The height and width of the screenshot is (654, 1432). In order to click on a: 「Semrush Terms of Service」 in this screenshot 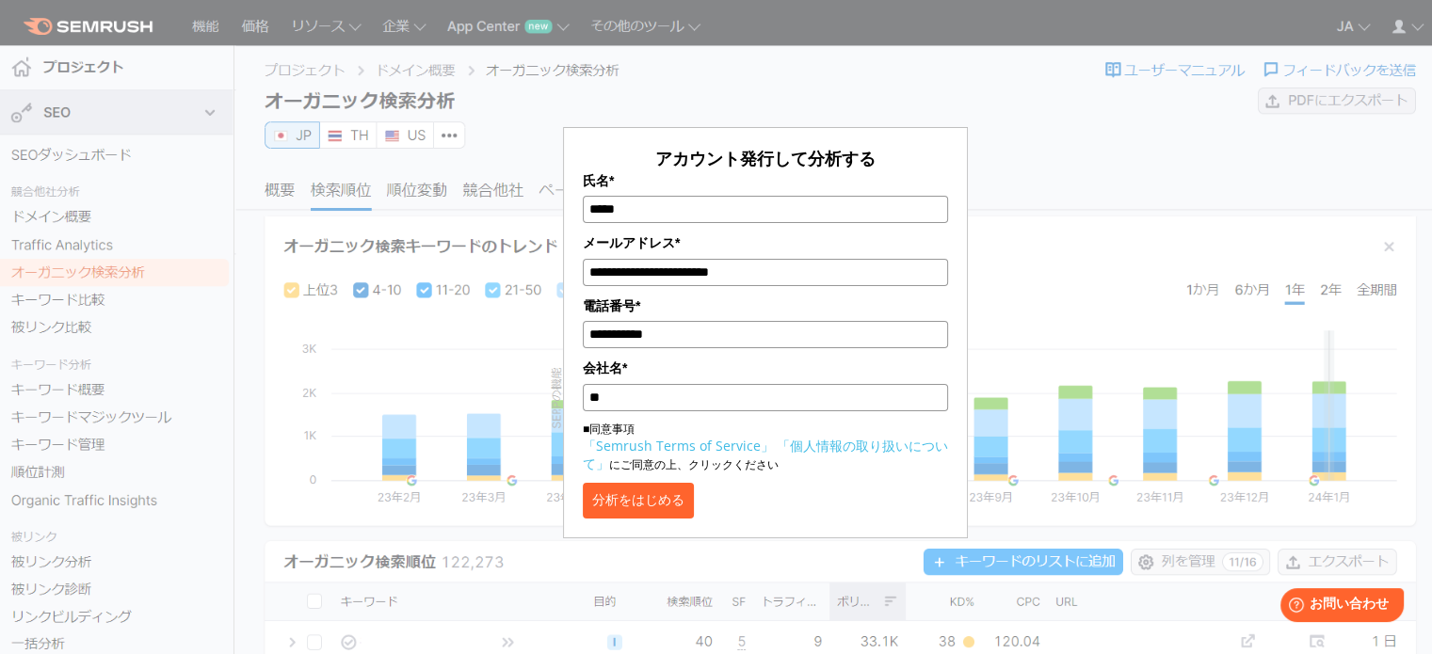, I will do `click(678, 445)`.